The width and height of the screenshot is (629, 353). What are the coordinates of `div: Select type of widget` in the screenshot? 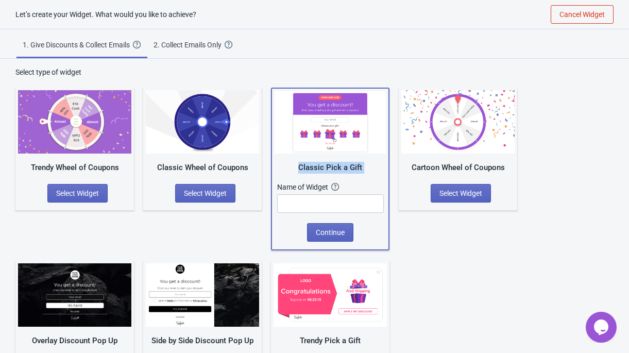 It's located at (314, 72).